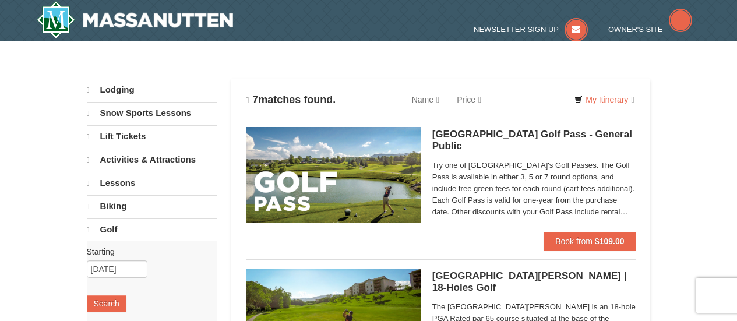 This screenshot has width=737, height=321. What do you see at coordinates (107, 304) in the screenshot?
I see `button: Search` at bounding box center [107, 304].